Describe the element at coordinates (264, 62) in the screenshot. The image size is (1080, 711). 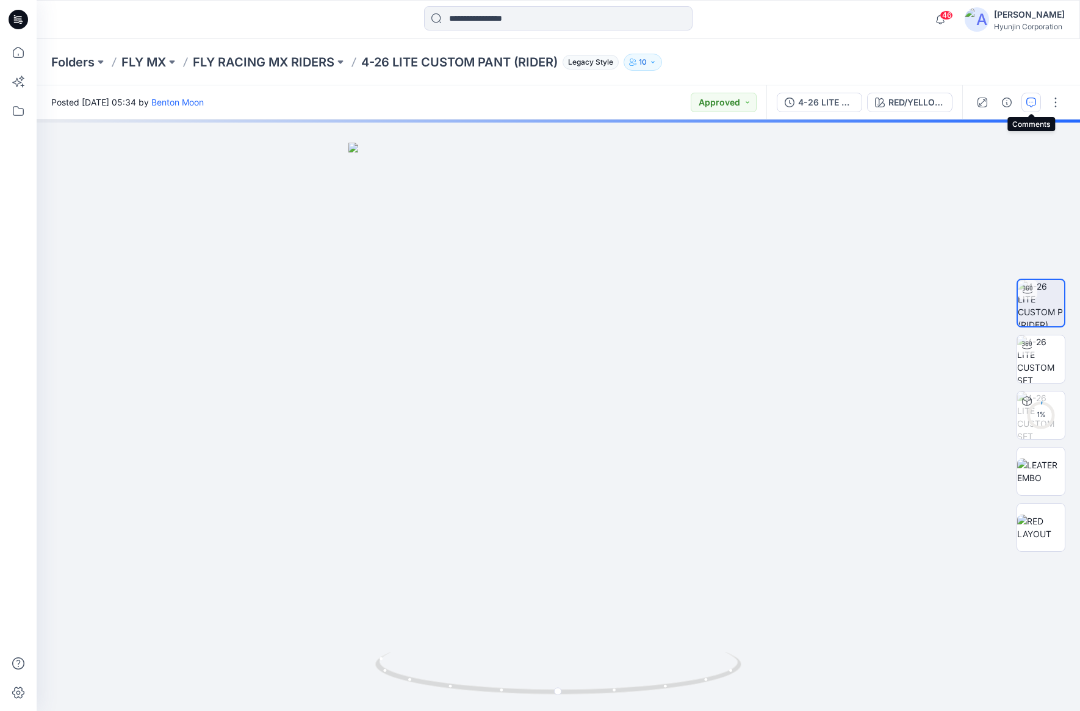
I see `a: FLY RACING MX RIDERS` at that location.